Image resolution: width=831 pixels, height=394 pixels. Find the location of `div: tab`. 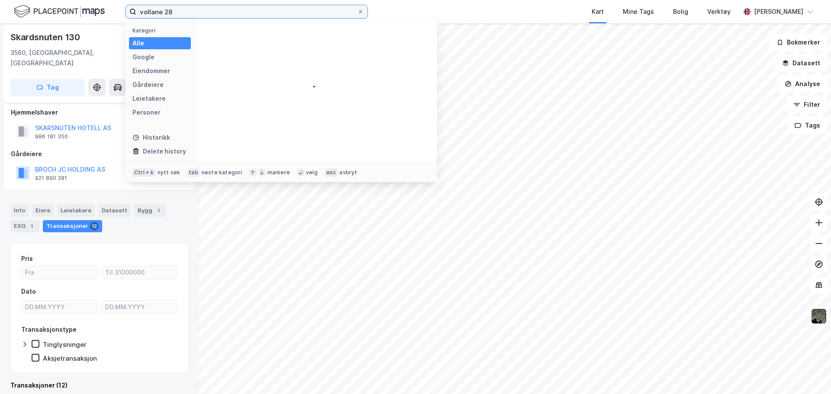

div: tab is located at coordinates (194, 173).